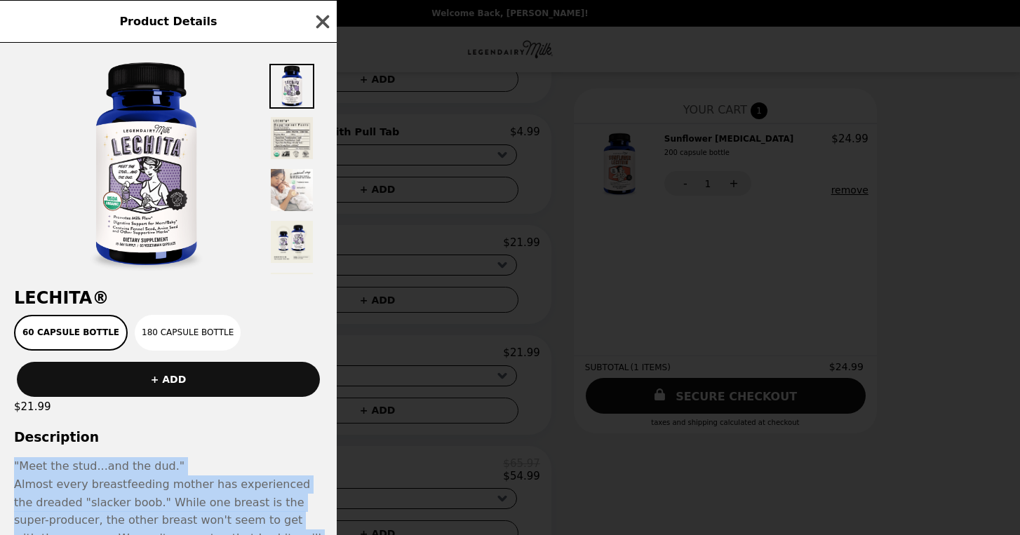  Describe the element at coordinates (168, 21) in the screenshot. I see `span: Product Details` at that location.